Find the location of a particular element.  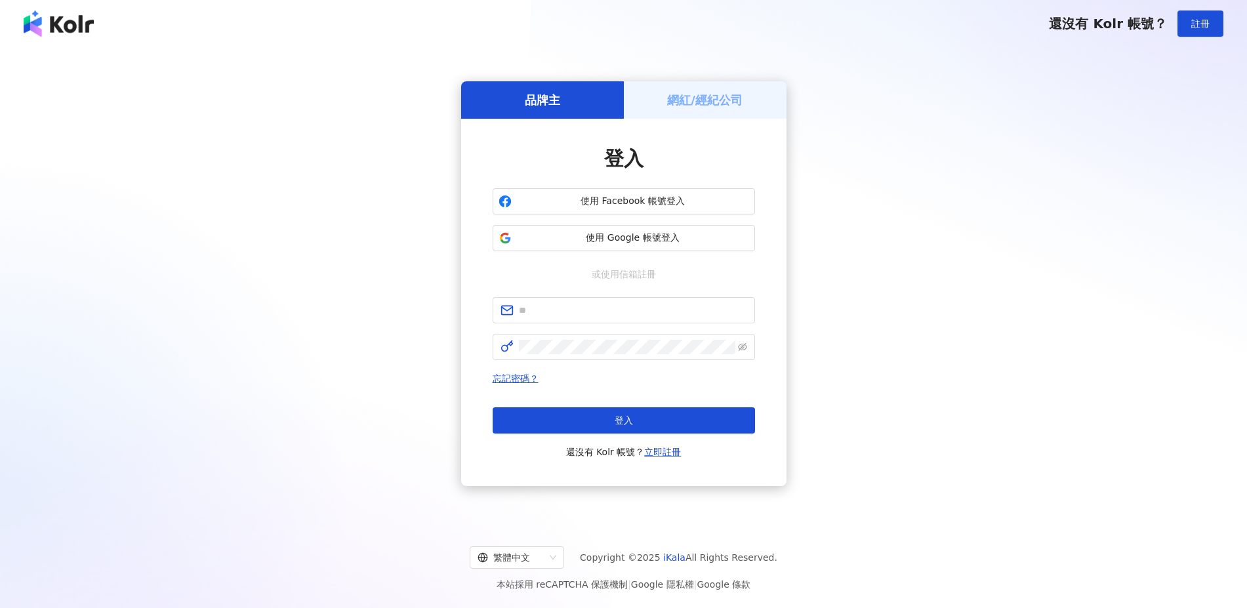

span: Copyright © 2025 All Rights Reserved. is located at coordinates (678, 557).